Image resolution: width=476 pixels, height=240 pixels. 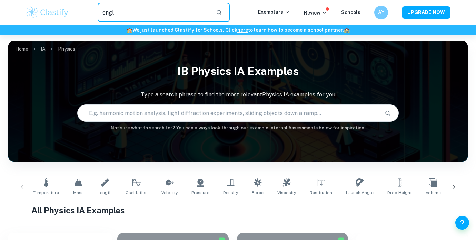 What do you see at coordinates (238, 71) in the screenshot?
I see `h1: IB Physics IA examples` at bounding box center [238, 71].